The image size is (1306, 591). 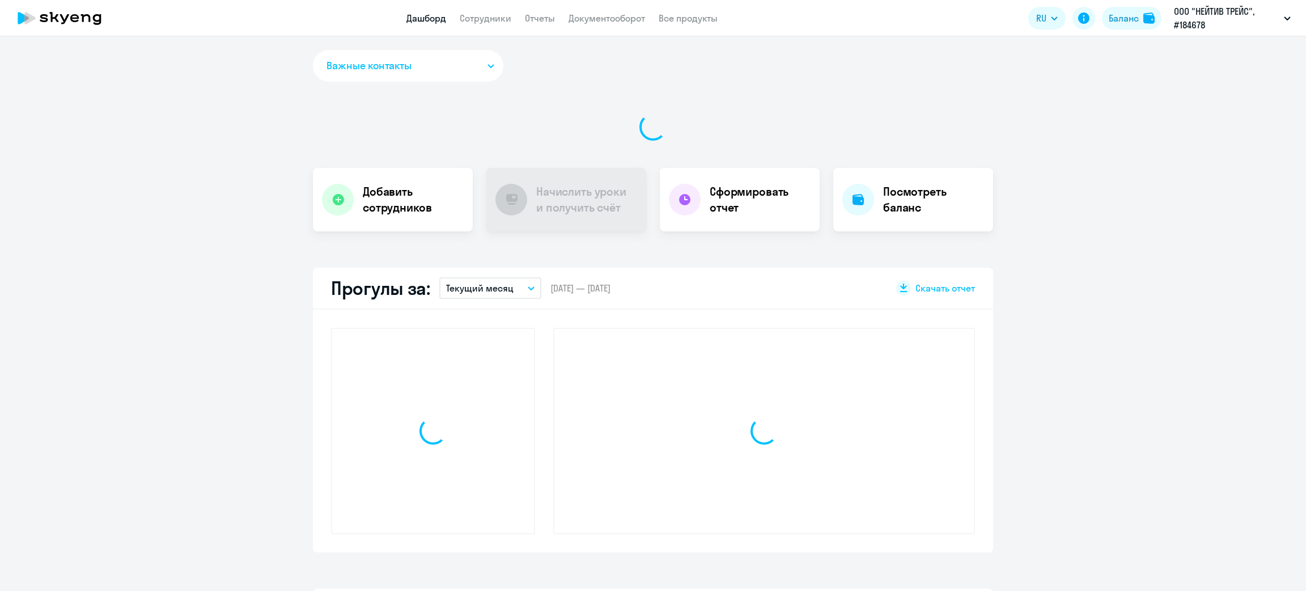 What do you see at coordinates (1047, 18) in the screenshot?
I see `button: RU` at bounding box center [1047, 18].